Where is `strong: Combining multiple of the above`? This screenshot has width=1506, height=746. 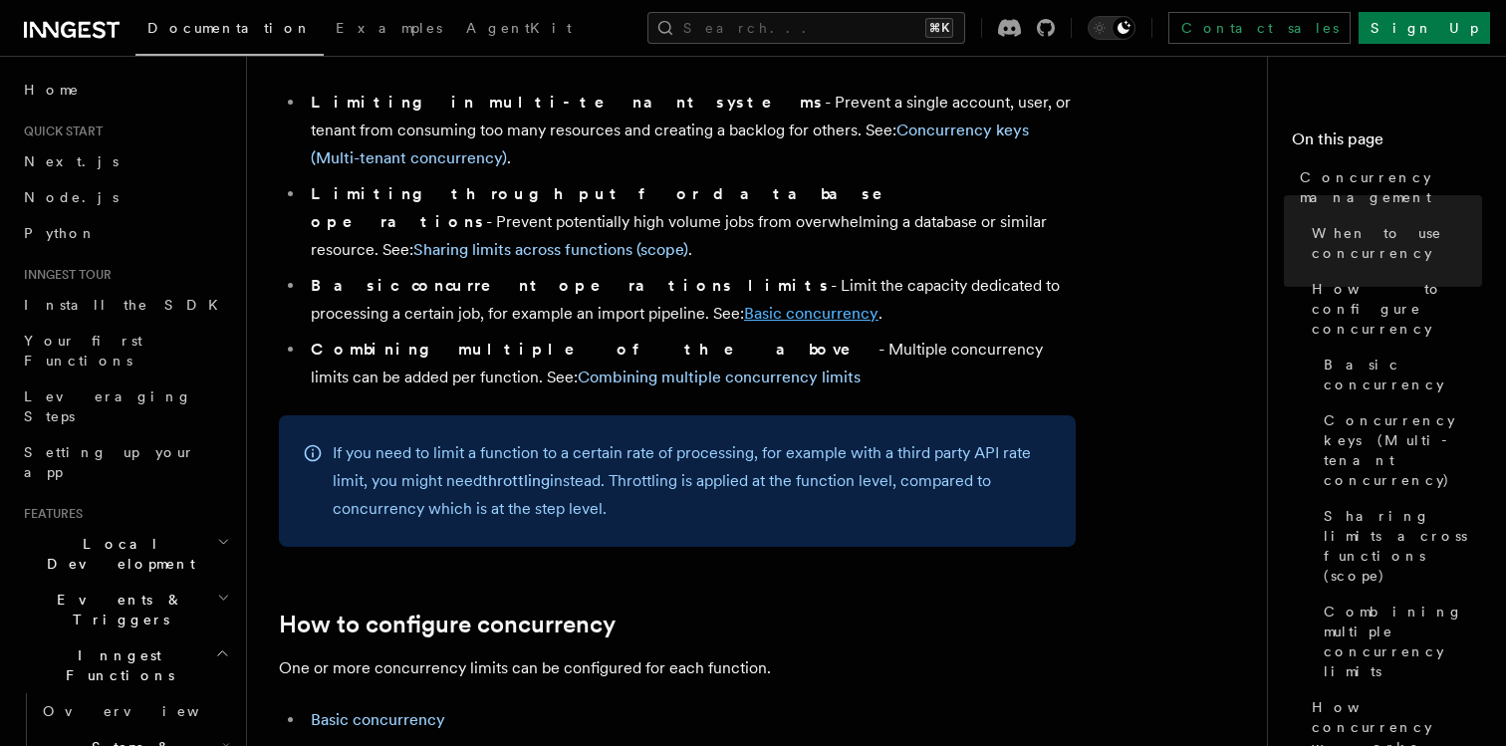
strong: Combining multiple of the above is located at coordinates (595, 349).